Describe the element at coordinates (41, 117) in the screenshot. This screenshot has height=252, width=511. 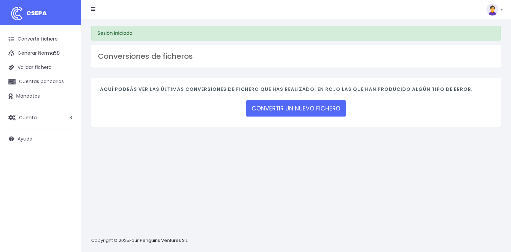
I see `a: Cuenta` at that location.